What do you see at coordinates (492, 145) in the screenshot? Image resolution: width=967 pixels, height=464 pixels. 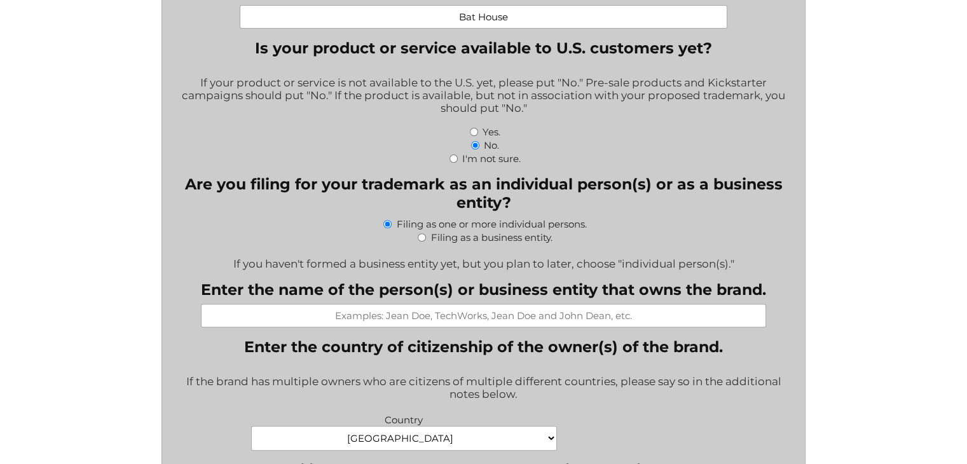 I see `label: No.` at bounding box center [492, 145].